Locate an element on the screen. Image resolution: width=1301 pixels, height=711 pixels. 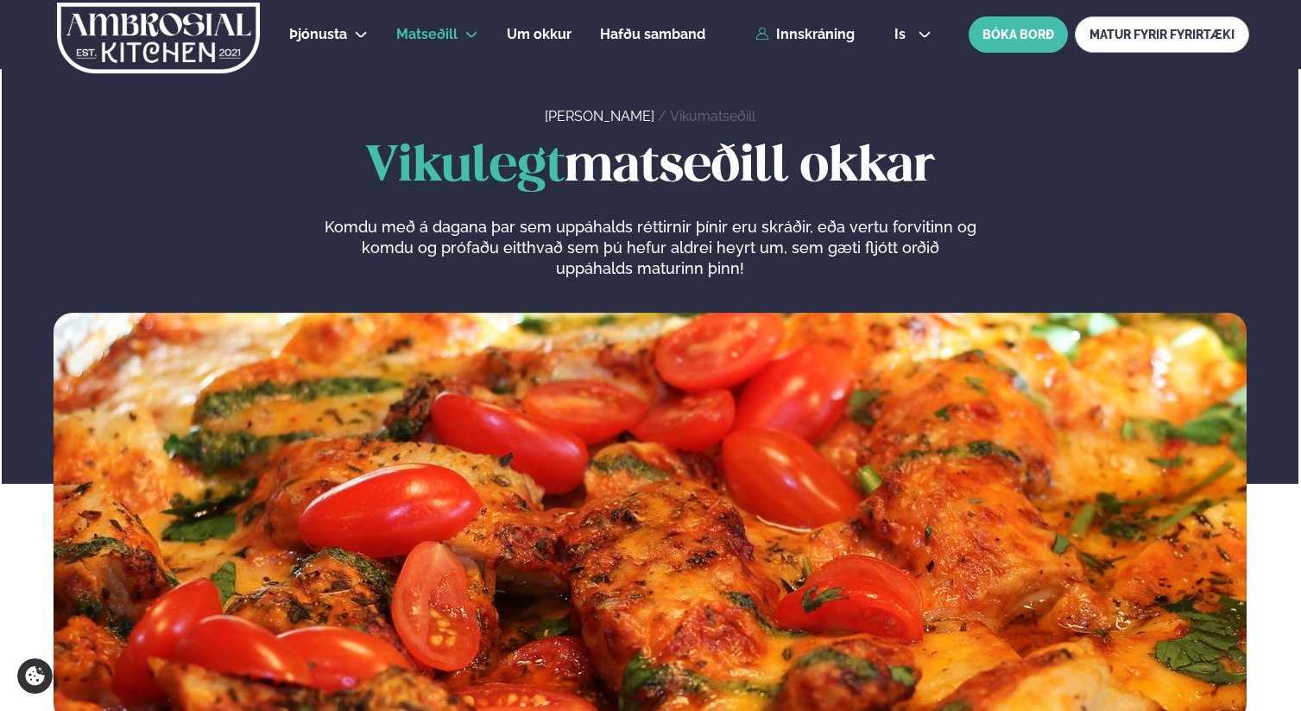
span: is is located at coordinates (902, 35).